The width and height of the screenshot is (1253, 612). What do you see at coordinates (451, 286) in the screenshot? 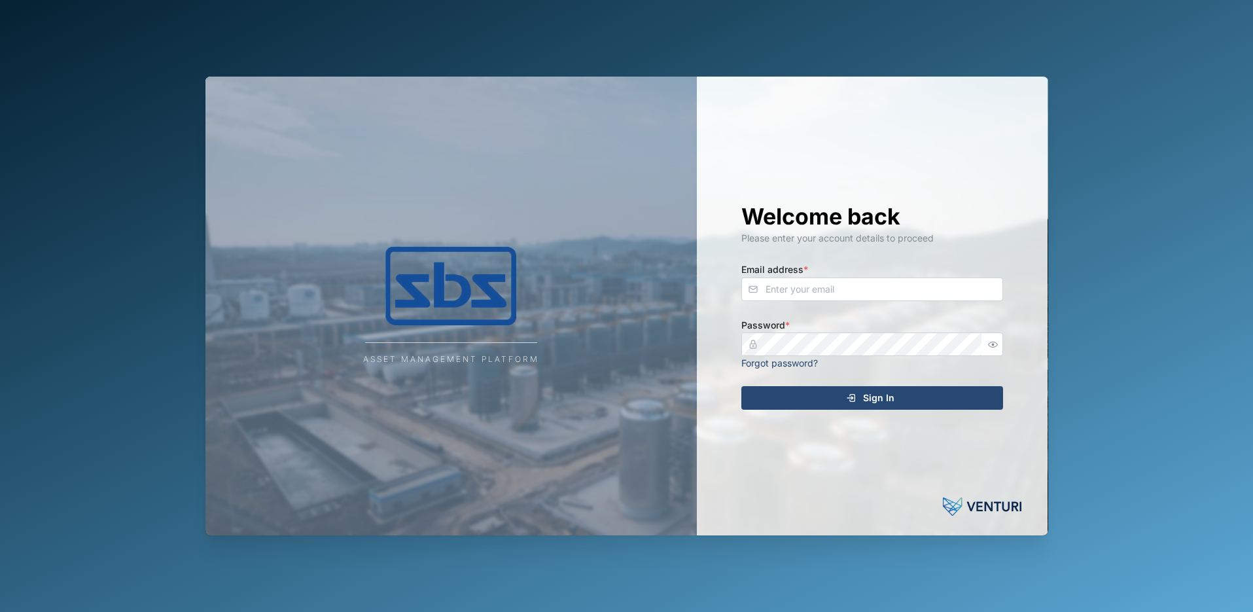
I see `img: Company Logo` at bounding box center [451, 286].